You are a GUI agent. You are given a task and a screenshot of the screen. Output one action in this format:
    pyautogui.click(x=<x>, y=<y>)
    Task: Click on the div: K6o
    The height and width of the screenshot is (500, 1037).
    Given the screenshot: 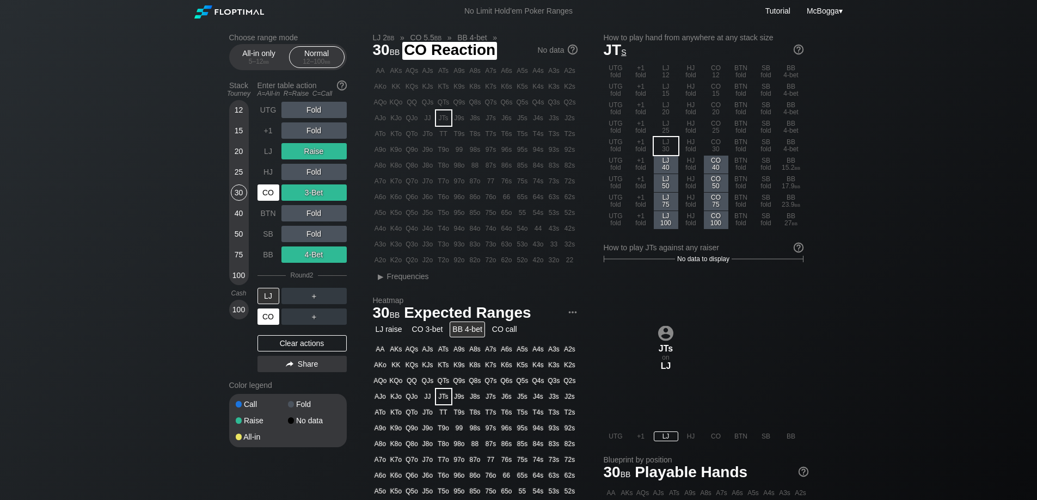 What is the action you would take?
    pyautogui.click(x=396, y=197)
    